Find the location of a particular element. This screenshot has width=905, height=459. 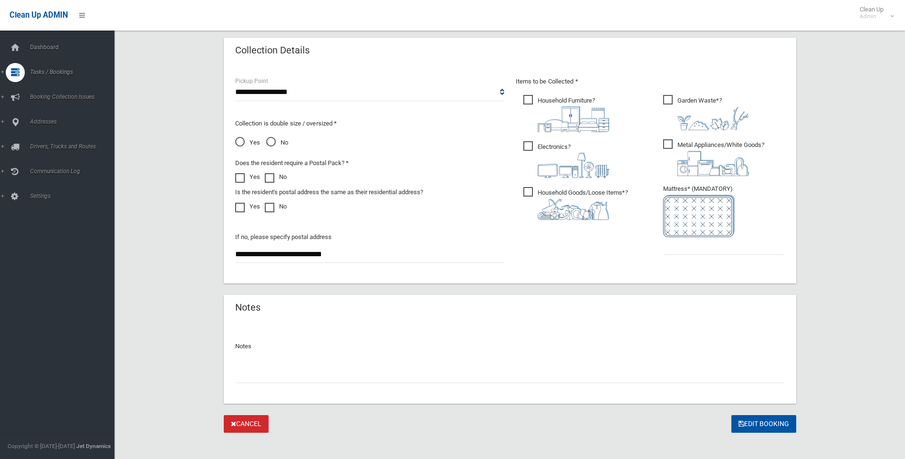

span: Settings is located at coordinates (74, 196).